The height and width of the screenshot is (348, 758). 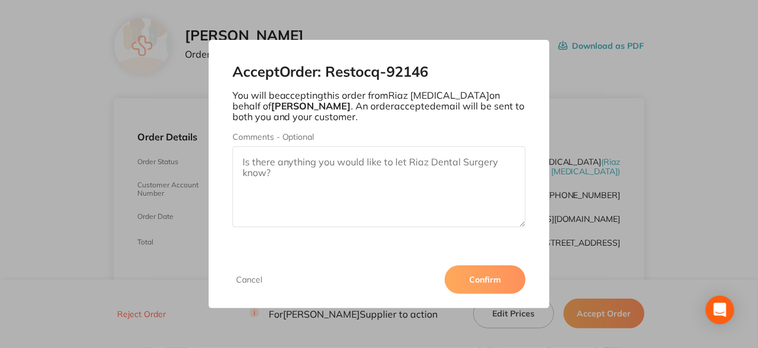 What do you see at coordinates (485, 279) in the screenshot?
I see `button: Confirm` at bounding box center [485, 279].